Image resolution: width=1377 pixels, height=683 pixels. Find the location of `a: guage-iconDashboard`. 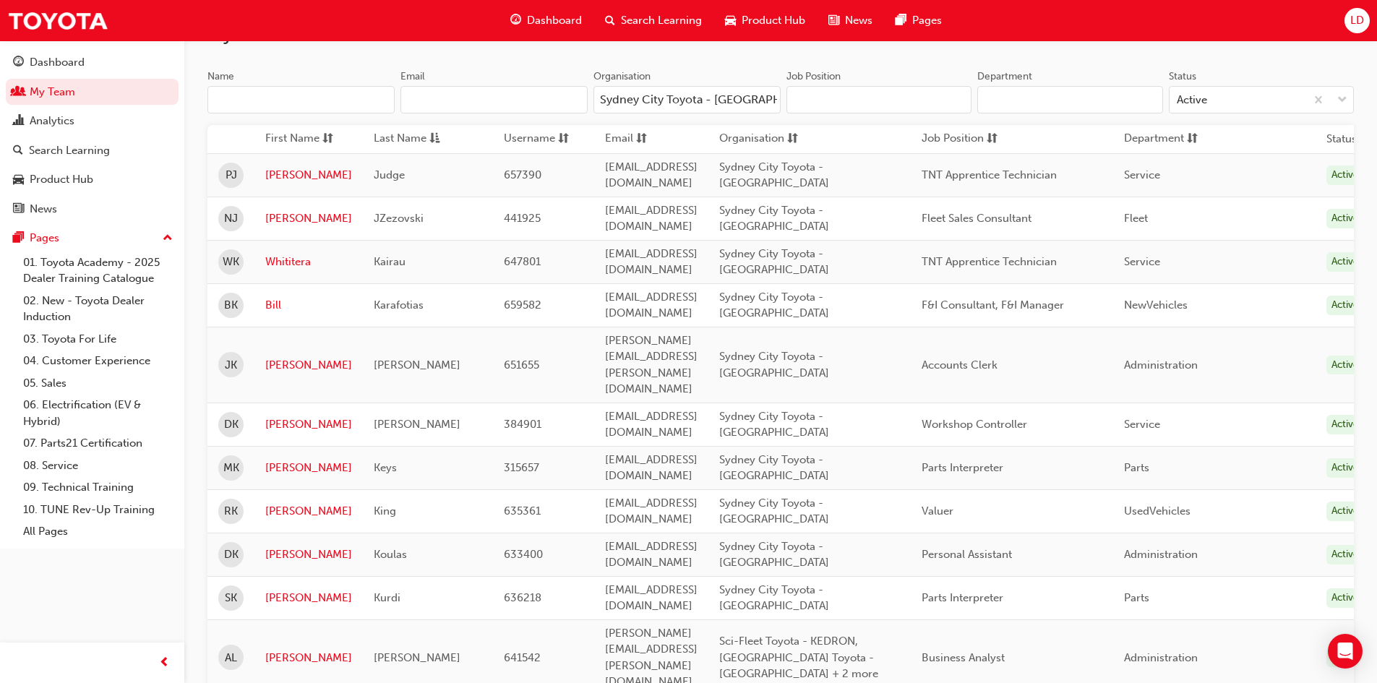

a: guage-iconDashboard is located at coordinates (546, 20).